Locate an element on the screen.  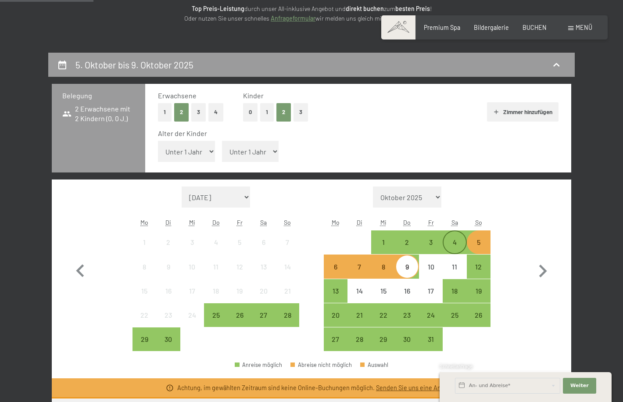
div: Sun Sep 14 2025 is located at coordinates (287, 266).